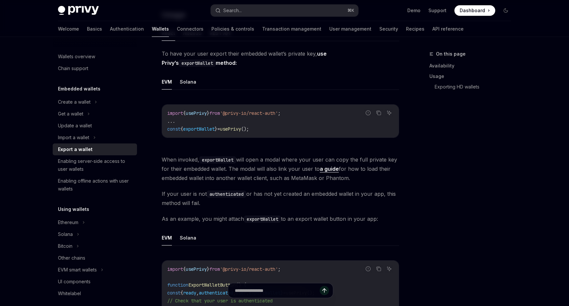 The width and height of the screenshot is (569, 306). What do you see at coordinates (280, 58) in the screenshot?
I see `span: To have your user export their embedded wallet’s private key,` at bounding box center [280, 58].